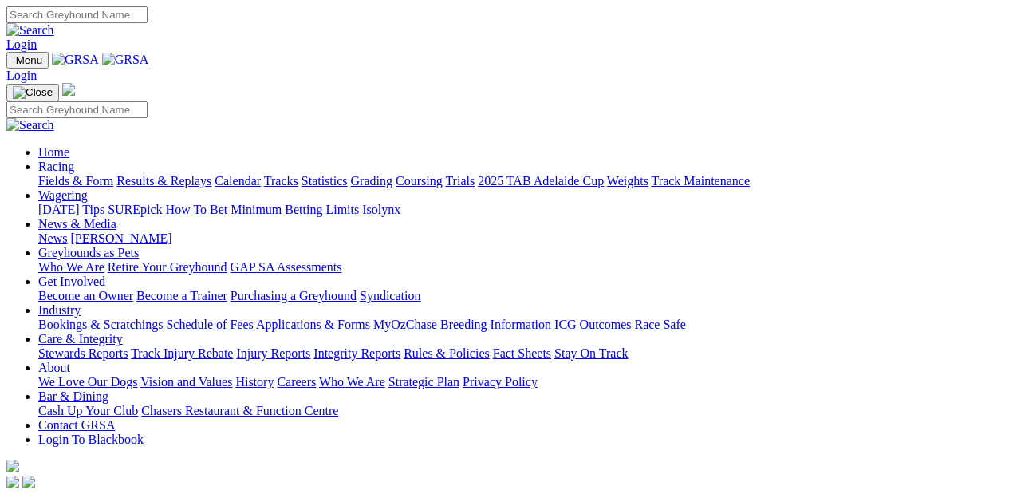 The image size is (1009, 498). Describe the element at coordinates (520, 181) in the screenshot. I see `div: Racing` at that location.